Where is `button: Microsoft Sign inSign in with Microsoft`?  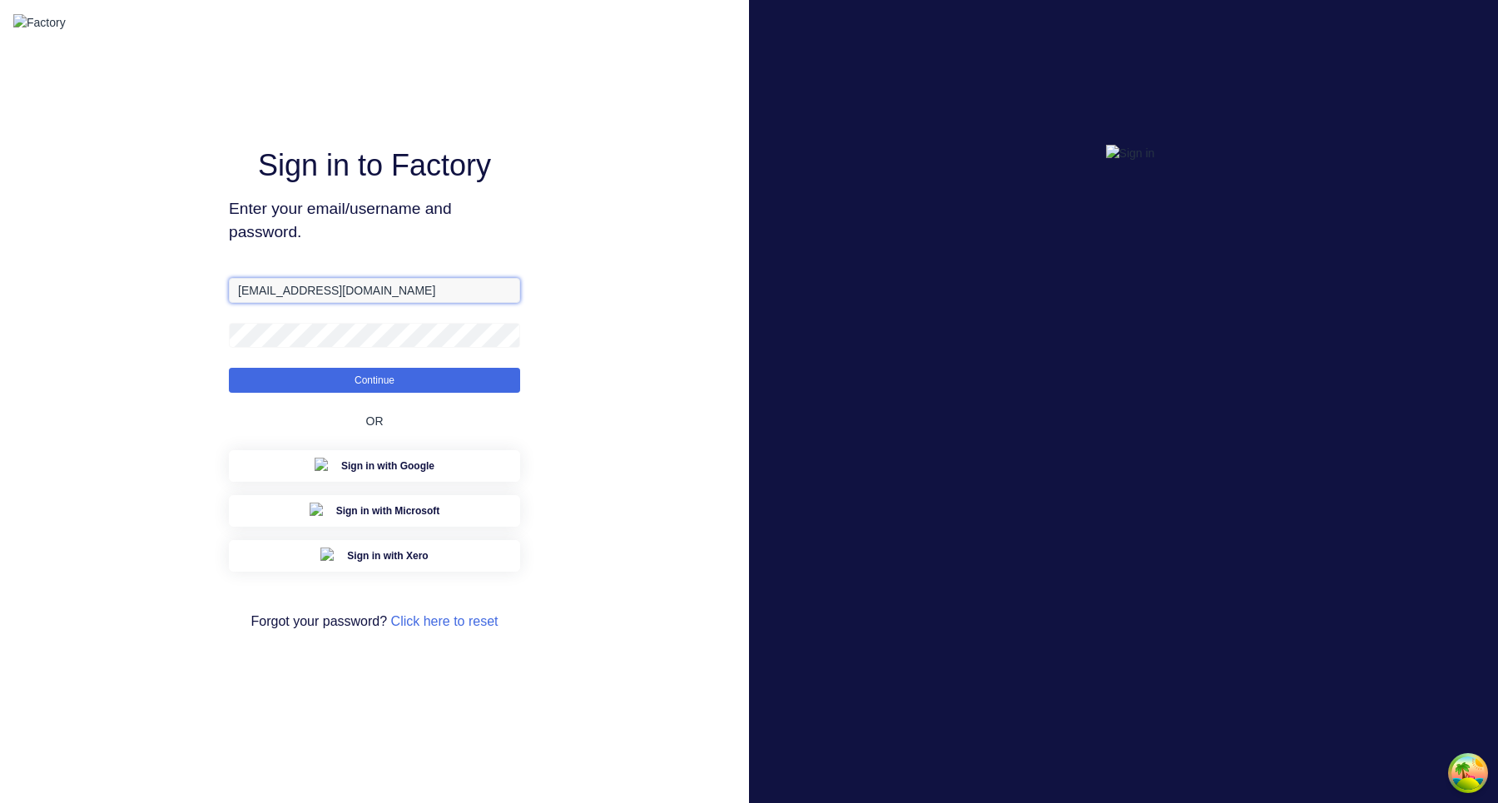 button: Microsoft Sign inSign in with Microsoft is located at coordinates (374, 511).